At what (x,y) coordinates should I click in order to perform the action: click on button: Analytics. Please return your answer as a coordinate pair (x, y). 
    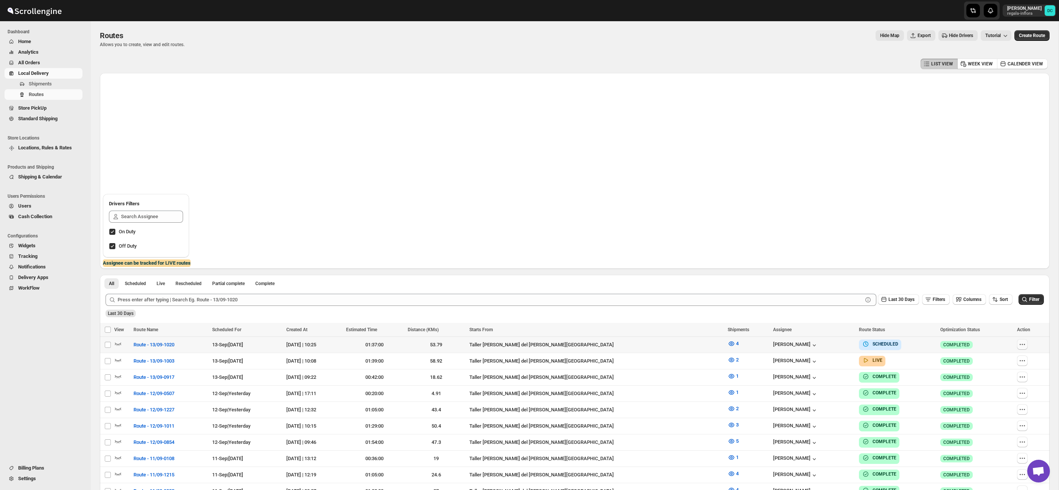
    Looking at the image, I should click on (43, 52).